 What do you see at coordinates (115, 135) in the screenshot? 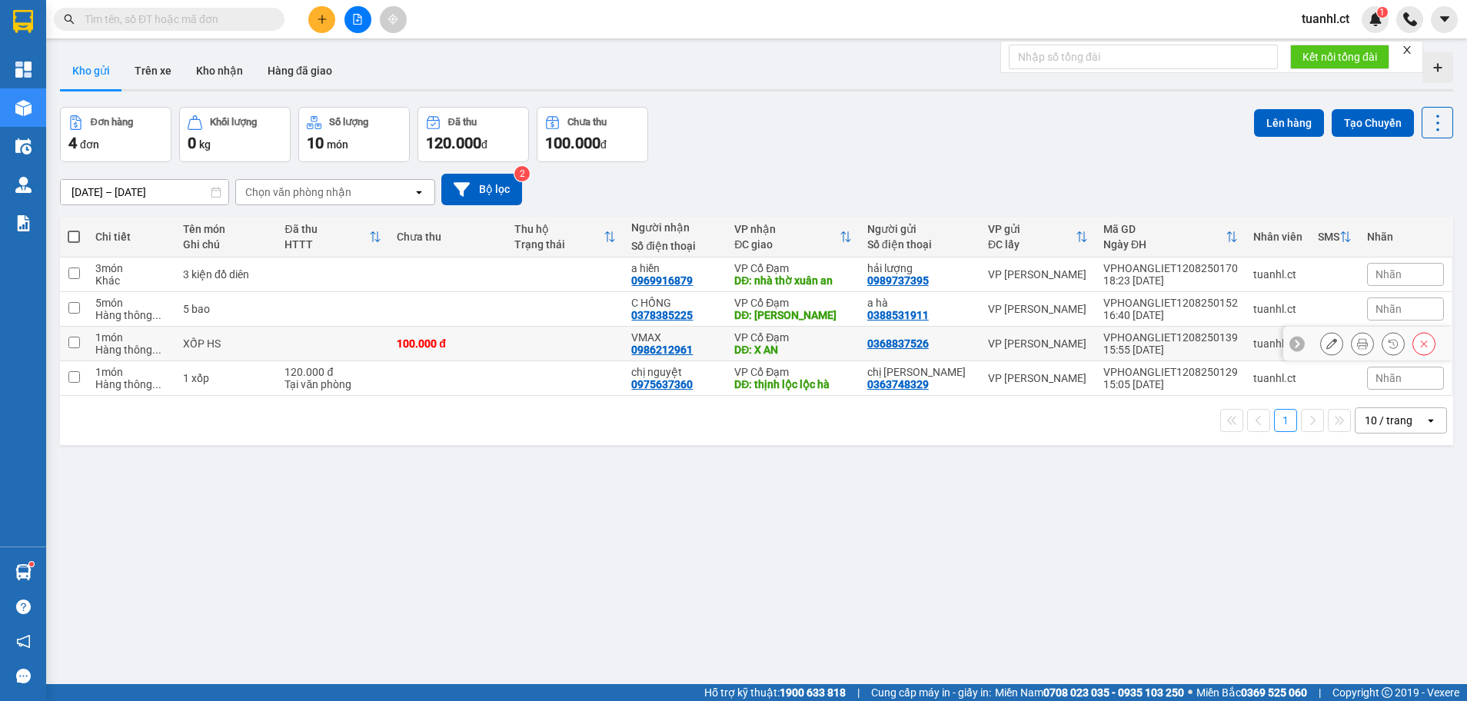
I see `button: Đơn hàng4đơn` at bounding box center [115, 135].